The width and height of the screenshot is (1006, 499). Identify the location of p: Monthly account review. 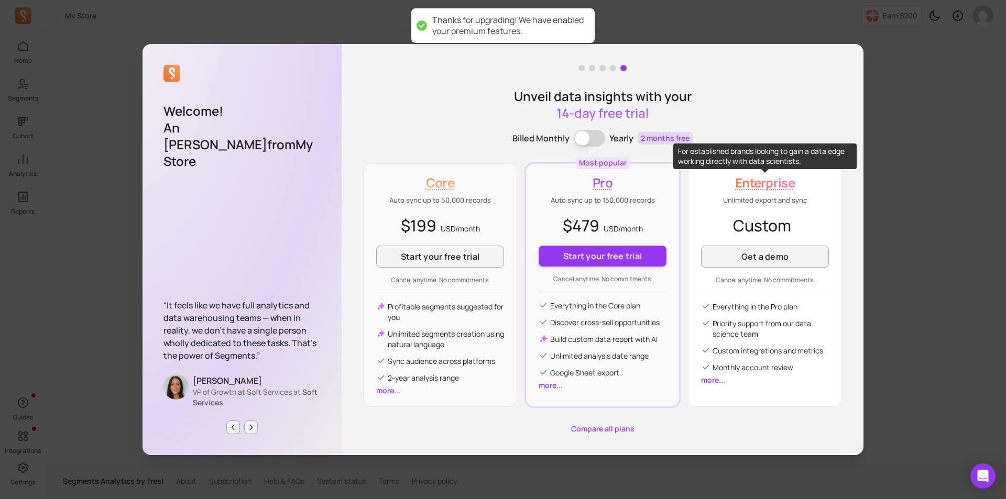
(753, 368).